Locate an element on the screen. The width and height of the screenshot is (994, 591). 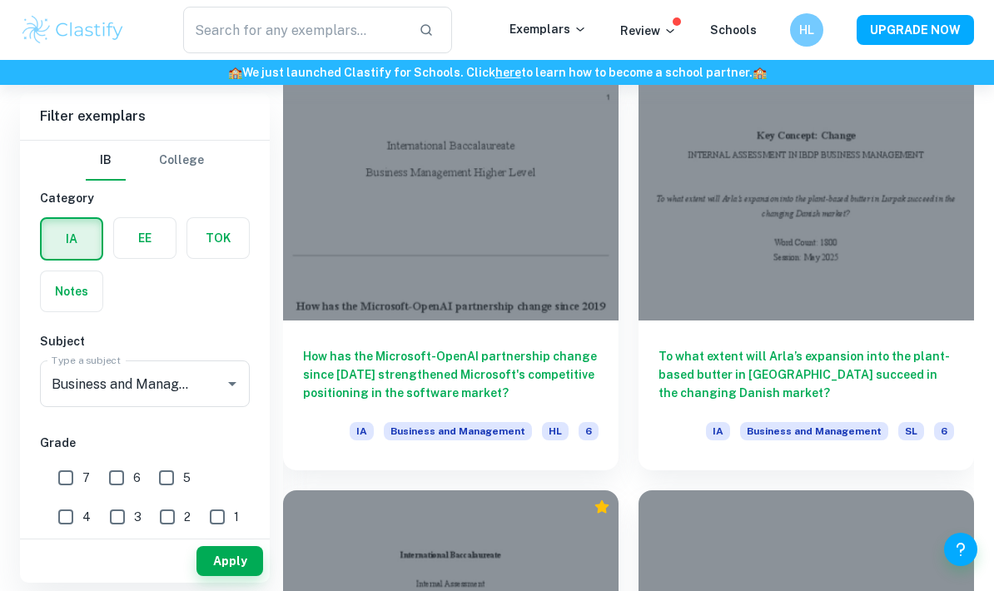
span: 2 is located at coordinates (187, 517).